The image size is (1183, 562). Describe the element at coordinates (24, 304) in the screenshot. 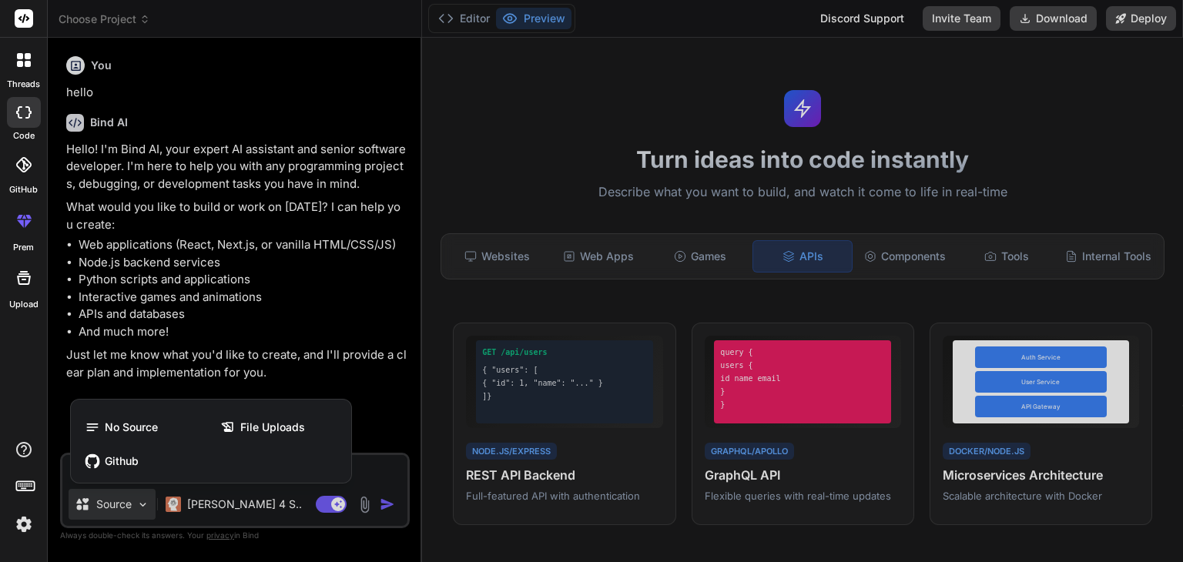

I see `label: Upload` at that location.